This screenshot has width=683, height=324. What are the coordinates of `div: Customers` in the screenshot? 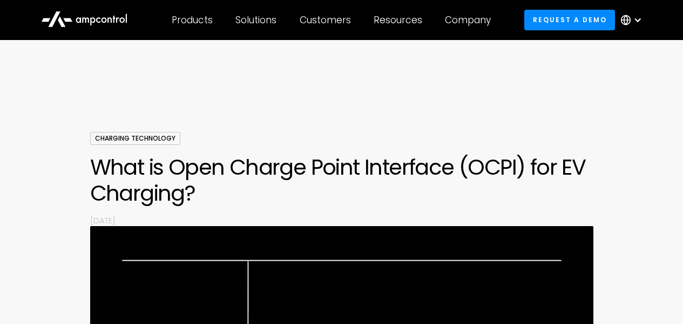 It's located at (325, 20).